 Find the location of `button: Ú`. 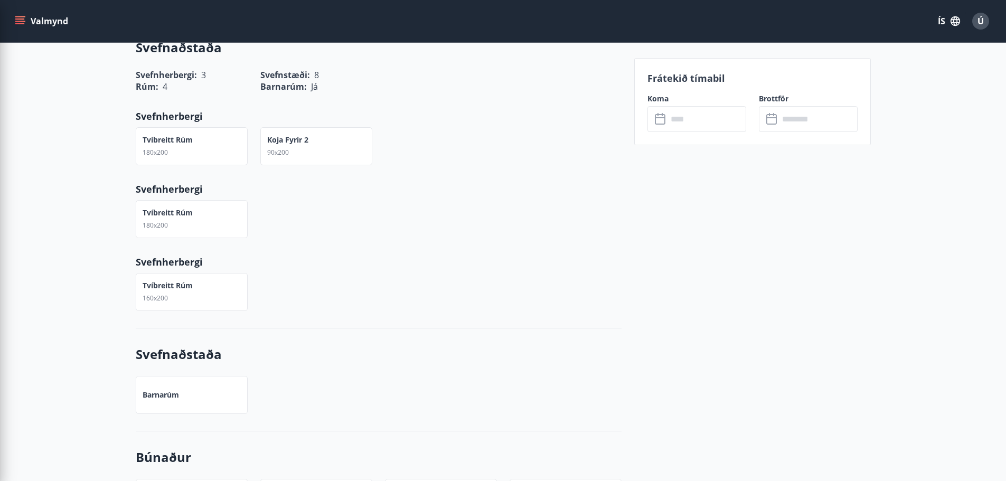

button: Ú is located at coordinates (981, 21).